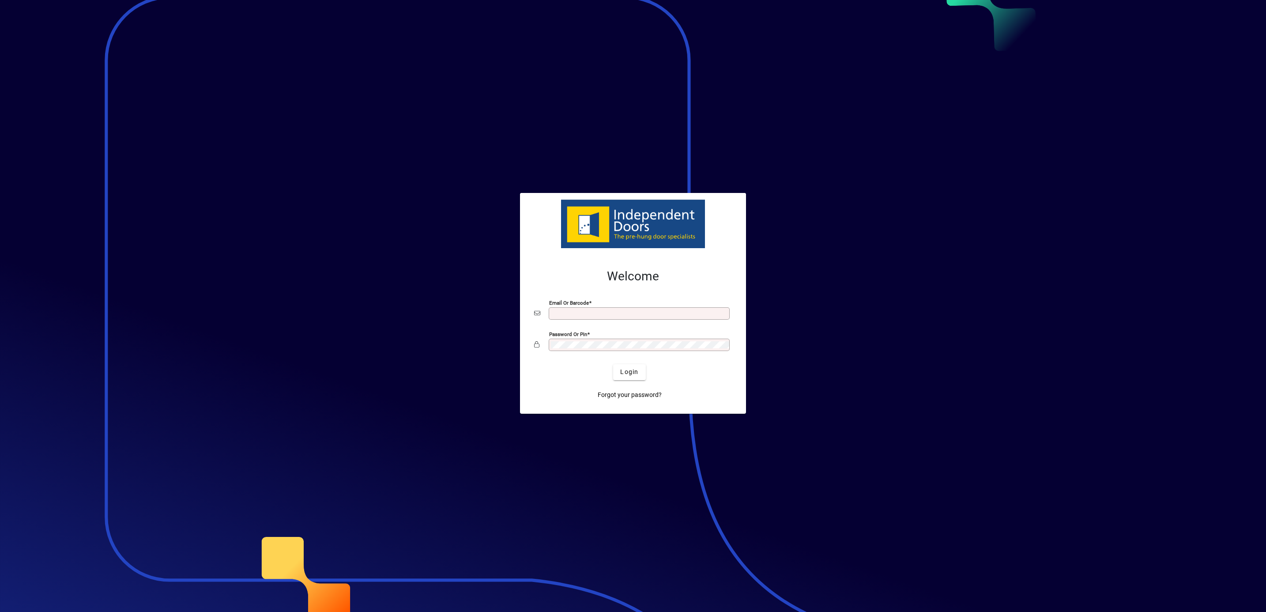 Image resolution: width=1266 pixels, height=612 pixels. I want to click on span: Forgot your password?, so click(630, 395).